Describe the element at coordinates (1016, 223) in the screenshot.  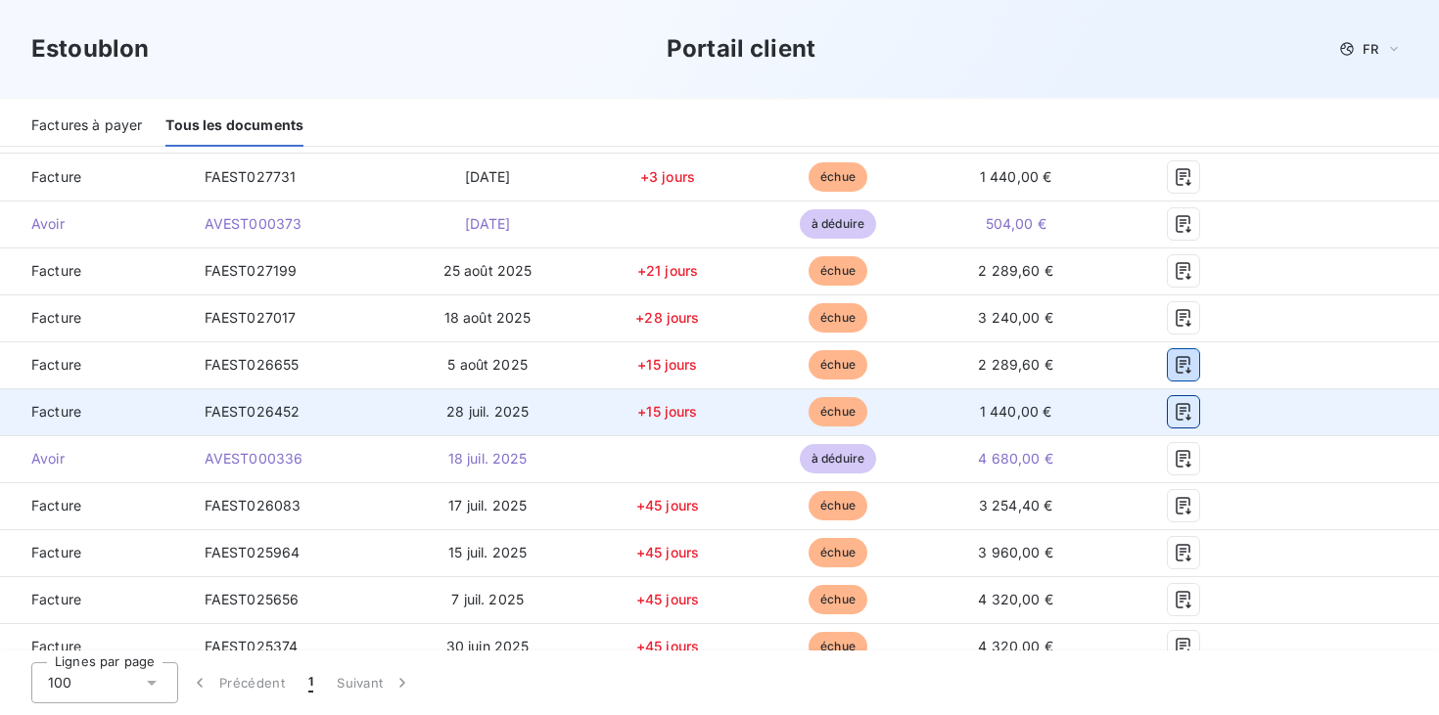
I see `span: 504,00 €` at that location.